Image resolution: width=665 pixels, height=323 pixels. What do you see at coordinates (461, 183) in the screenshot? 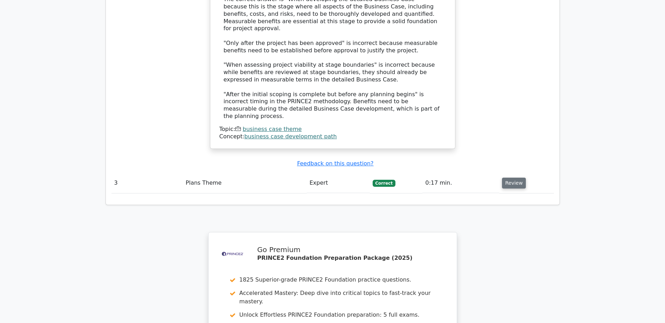
I see `td: 0:17 min.` at bounding box center [461, 183].